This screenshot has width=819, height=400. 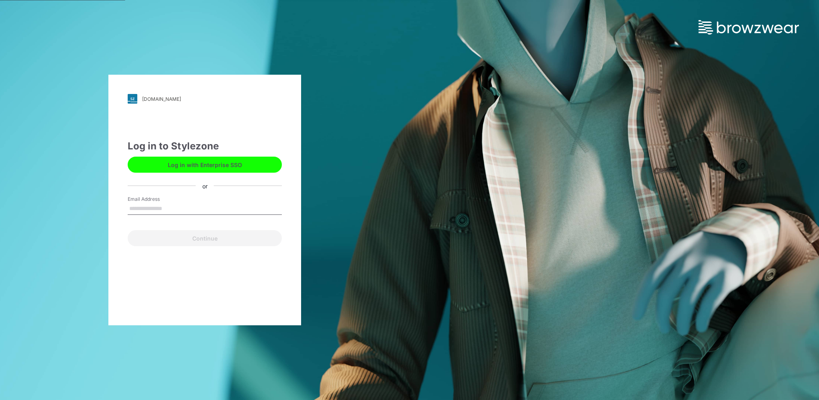 I want to click on img: browzwear-logo.73288ffb.svg, so click(x=748, y=27).